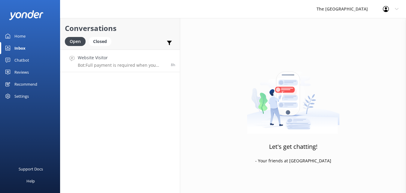 Image resolution: width=406 pixels, height=193 pixels. Describe the element at coordinates (122, 65) in the screenshot. I see `p: Bot: Full payment is required when you make your booking.` at that location.